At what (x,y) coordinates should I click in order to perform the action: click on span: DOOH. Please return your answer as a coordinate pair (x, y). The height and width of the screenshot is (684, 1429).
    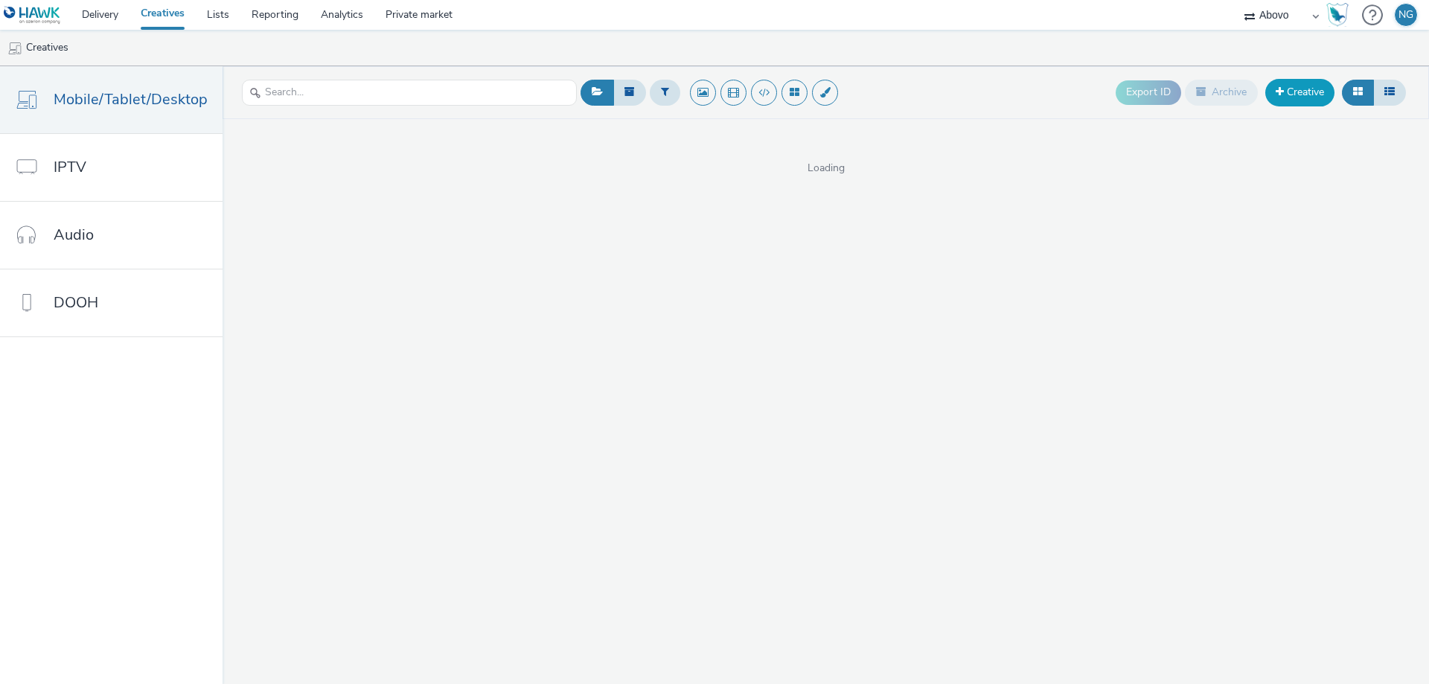
    Looking at the image, I should click on (76, 302).